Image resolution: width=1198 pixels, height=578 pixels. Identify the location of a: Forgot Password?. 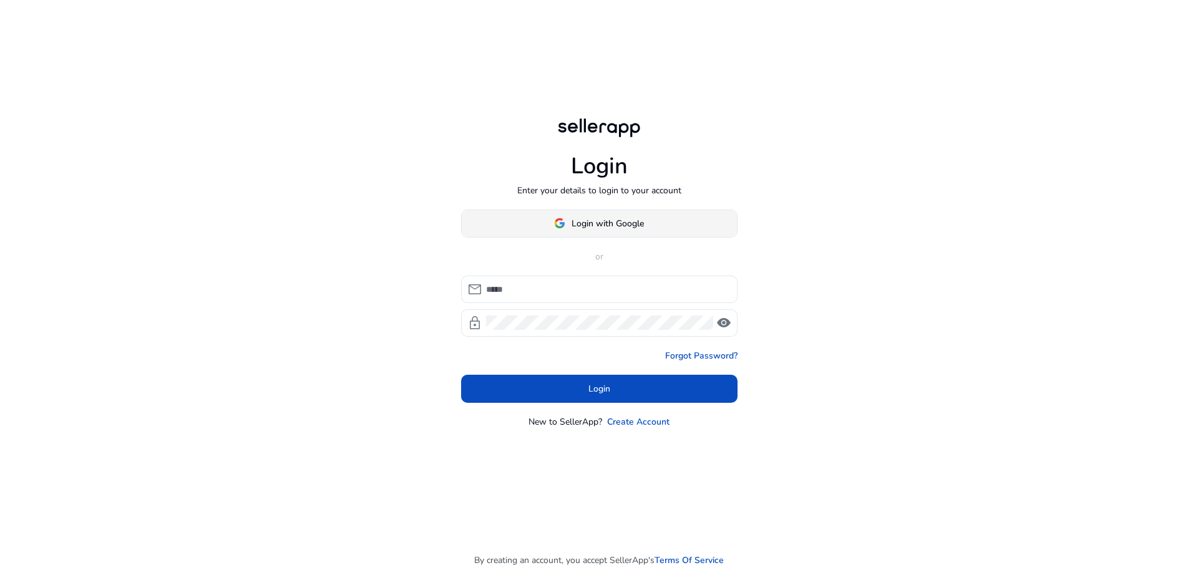
(701, 356).